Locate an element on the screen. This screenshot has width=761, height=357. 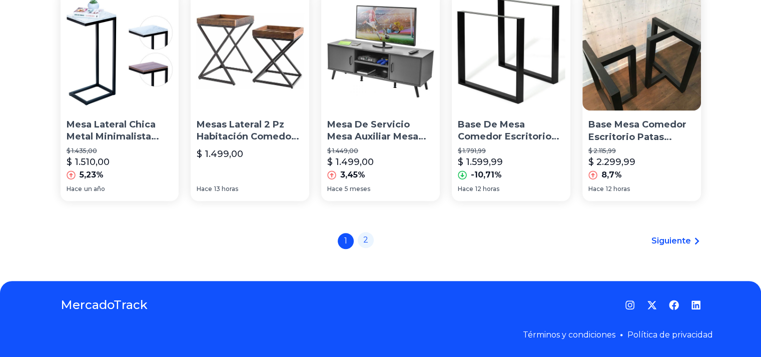
p: $ 2.299,99 is located at coordinates (612, 162).